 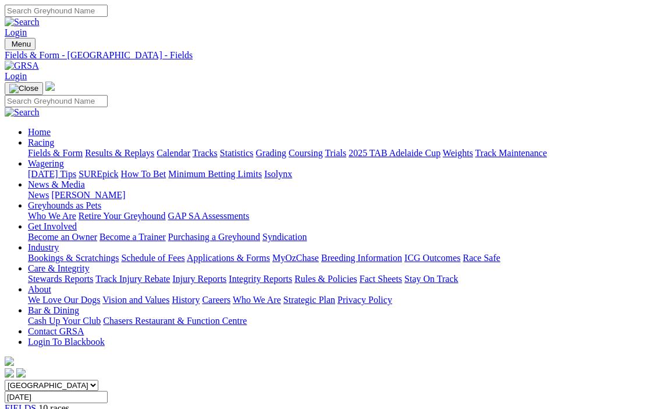 I want to click on div: Industry, so click(x=335, y=258).